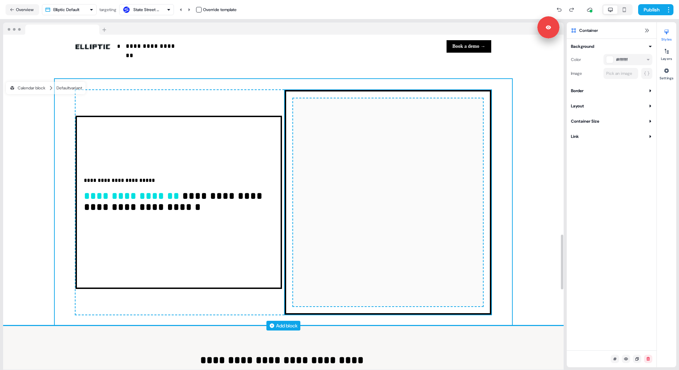 Image resolution: width=679 pixels, height=370 pixels. Describe the element at coordinates (56, 29) in the screenshot. I see `img: Browser topbar` at that location.